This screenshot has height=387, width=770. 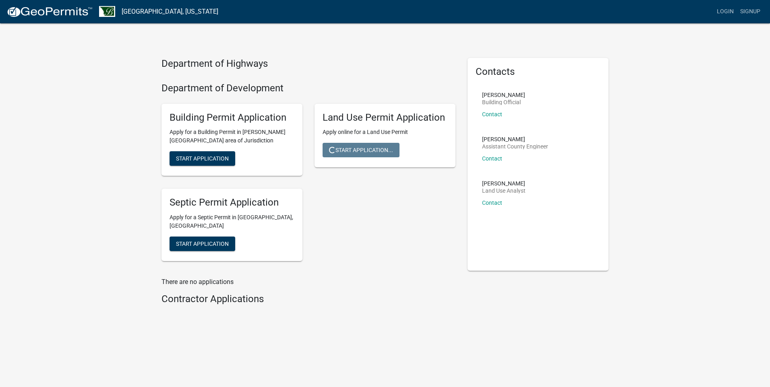 I want to click on img: Benton County, Minnesota, so click(x=107, y=11).